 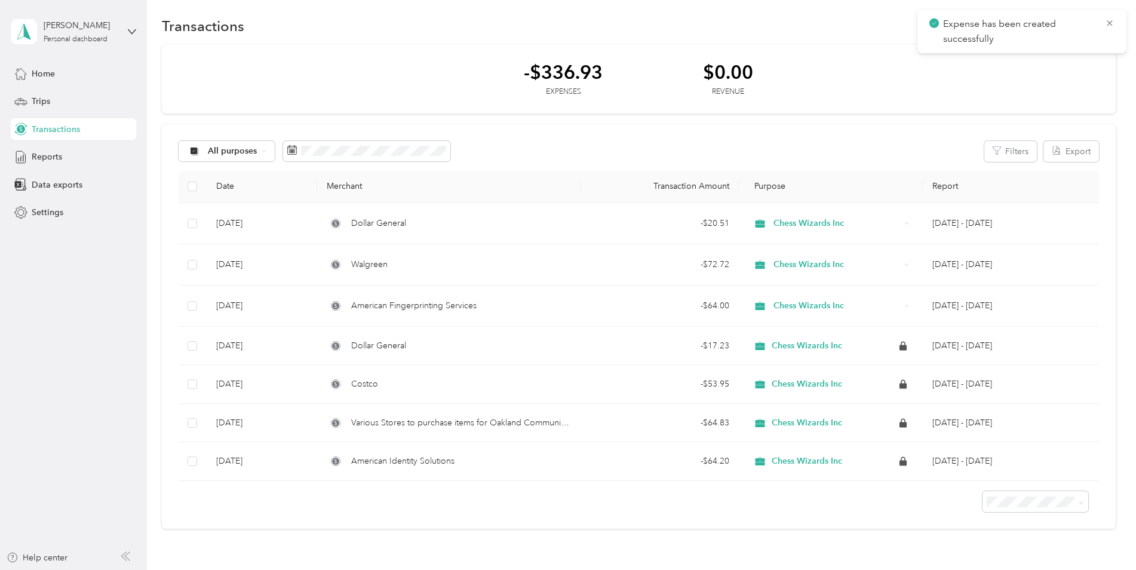 I want to click on div: - $53.95, so click(x=660, y=384).